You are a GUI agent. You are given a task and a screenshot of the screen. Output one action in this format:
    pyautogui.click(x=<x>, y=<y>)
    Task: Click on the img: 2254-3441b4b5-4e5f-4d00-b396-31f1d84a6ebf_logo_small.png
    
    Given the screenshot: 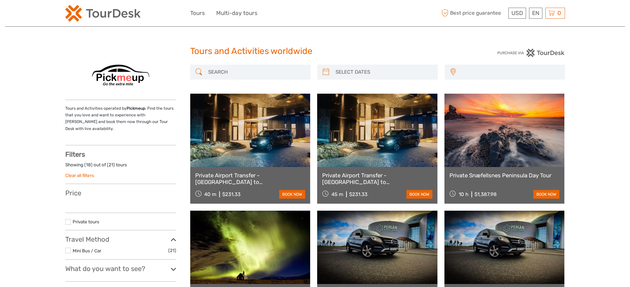 What is the action you would take?
    pyautogui.click(x=103, y=13)
    